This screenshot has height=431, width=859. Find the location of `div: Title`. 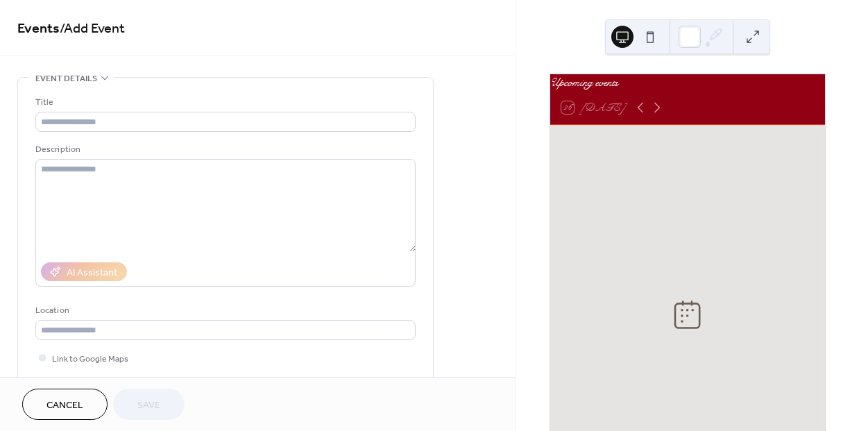

div: Title is located at coordinates (224, 102).